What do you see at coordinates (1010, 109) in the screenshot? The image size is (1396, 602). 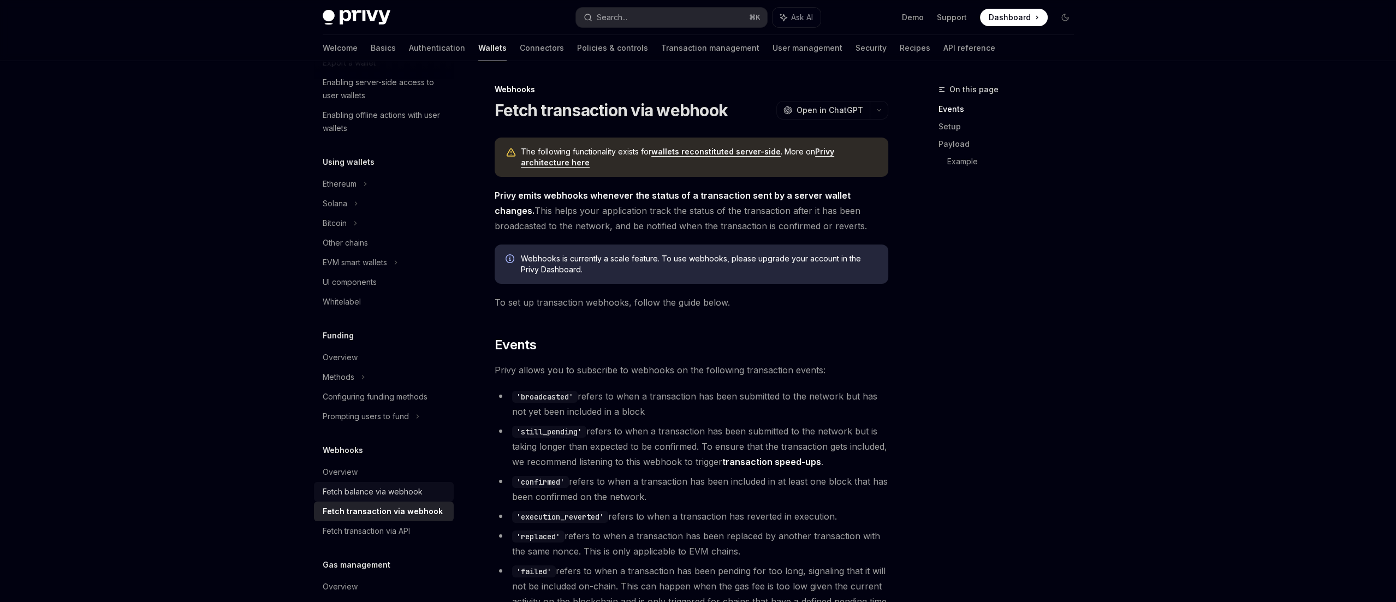 I see `a: Events` at bounding box center [1010, 109].